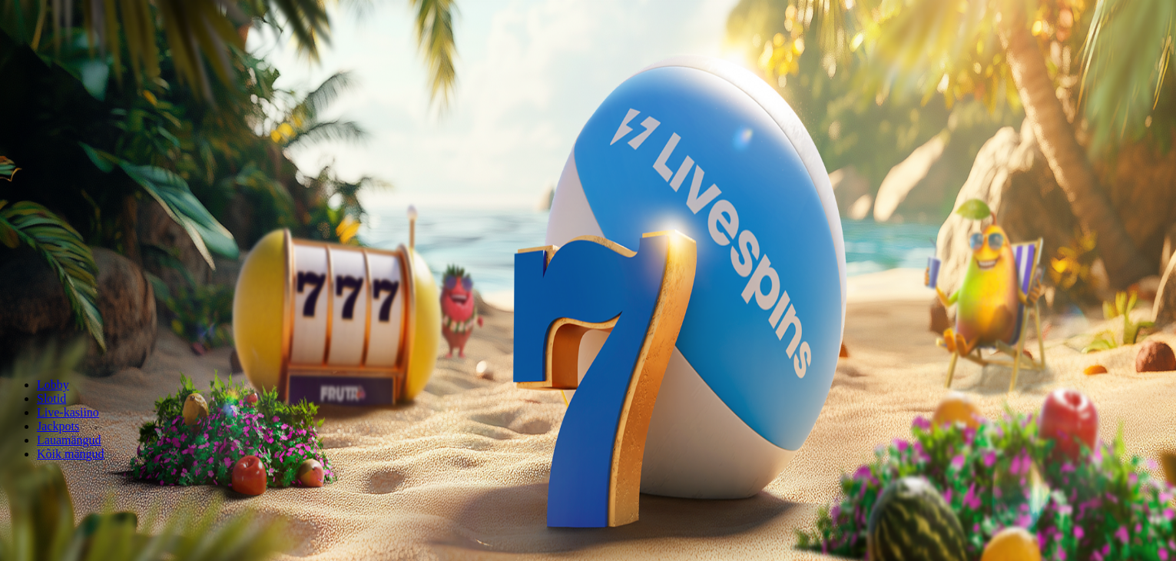 This screenshot has width=1176, height=561. Describe the element at coordinates (69, 439) in the screenshot. I see `a: Lauamängud` at that location.